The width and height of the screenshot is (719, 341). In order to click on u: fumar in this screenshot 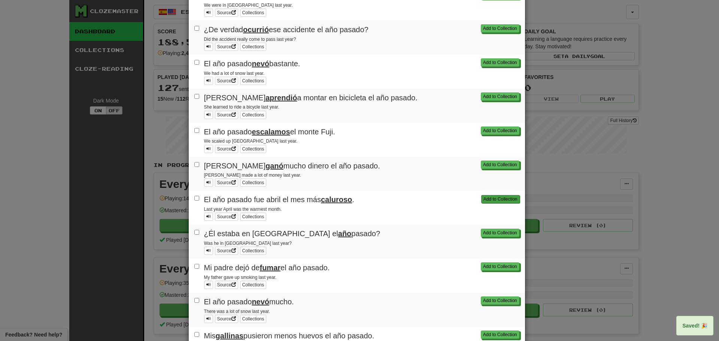, I will do `click(270, 268)`.